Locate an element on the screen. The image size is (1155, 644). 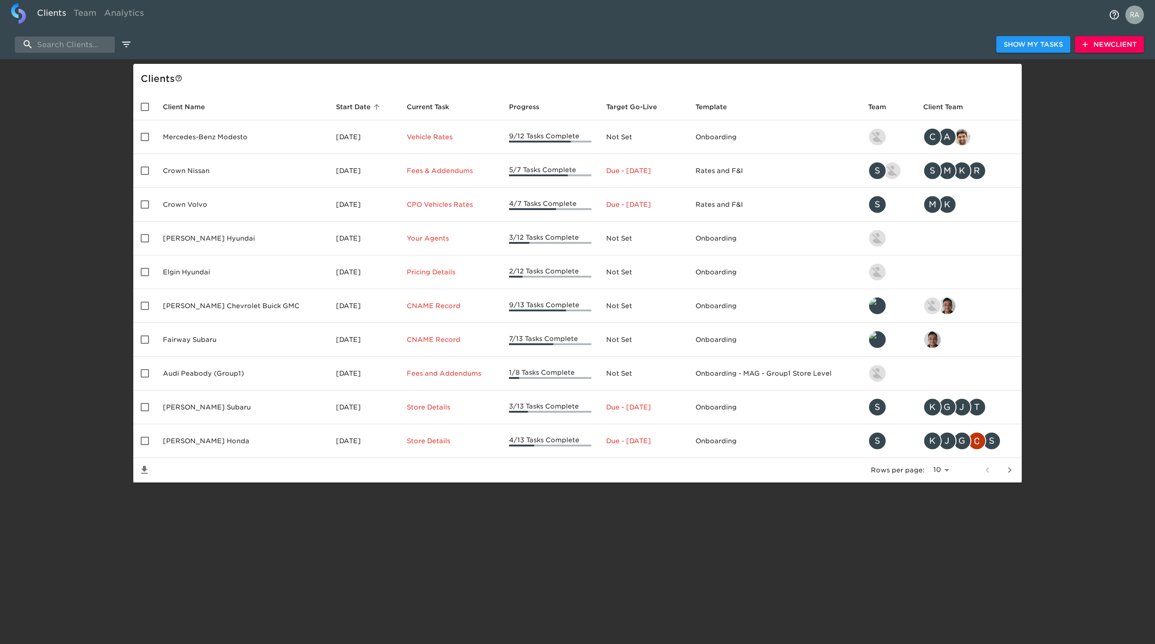
span: Calculated based on the start date and the duration of all Tasks contained in this Hub. is located at coordinates (632, 107).